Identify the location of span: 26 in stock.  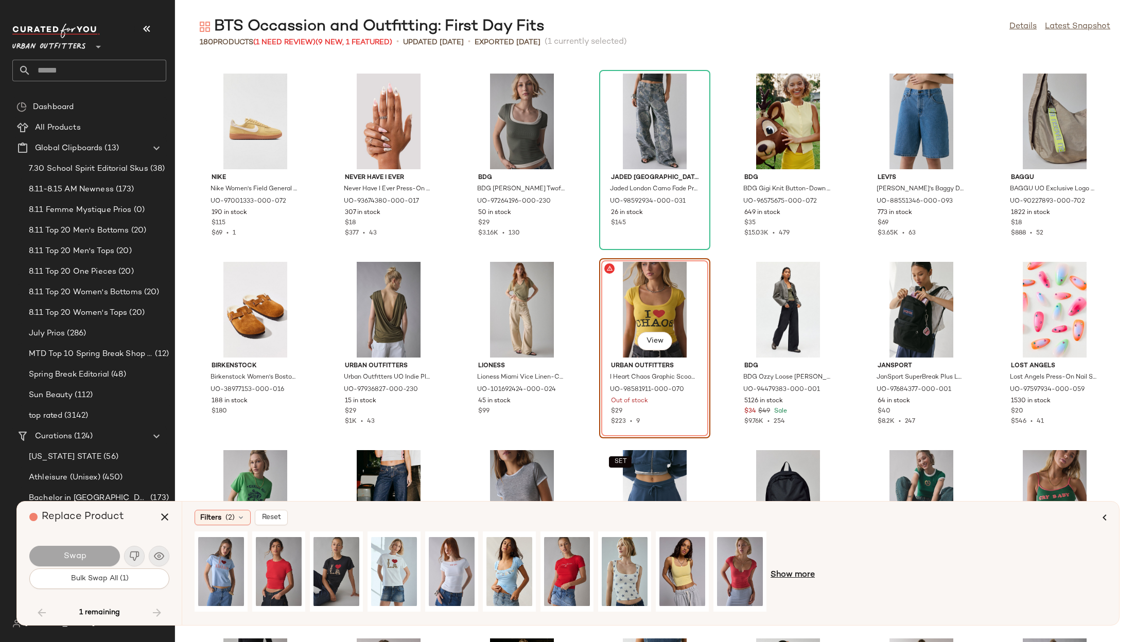
(627, 213).